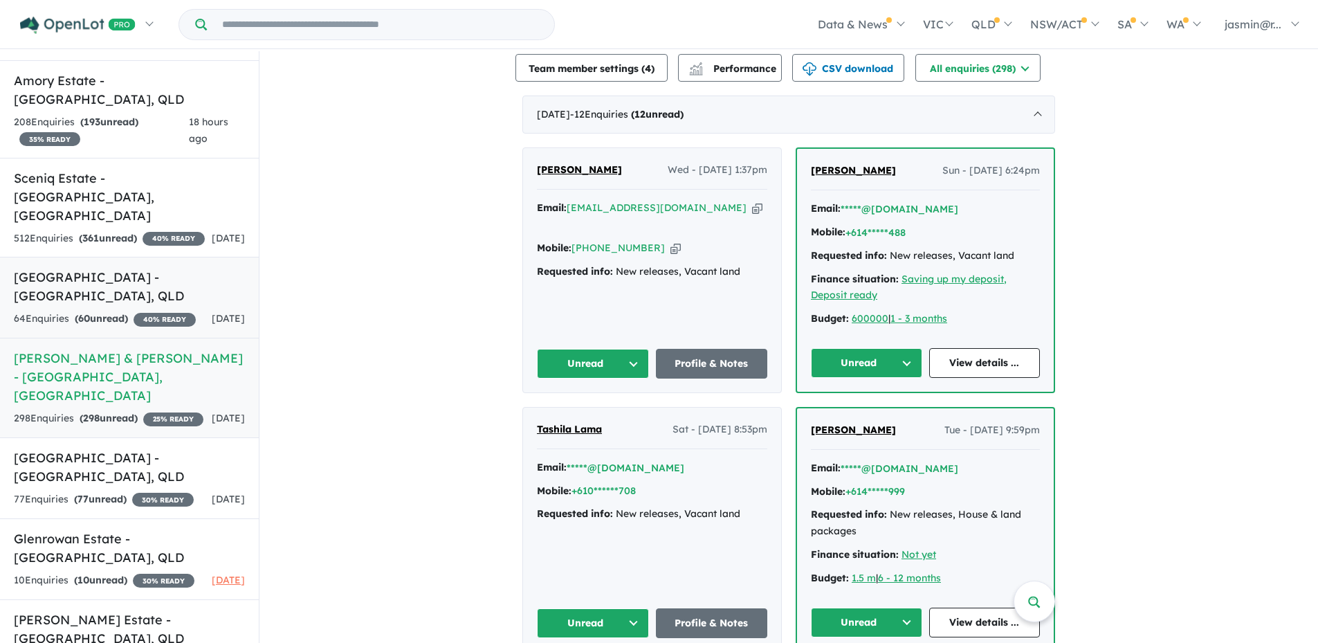 This screenshot has height=643, width=1318. Describe the element at coordinates (109, 239) in the screenshot. I see `div: 512 Enquir ies` at that location.